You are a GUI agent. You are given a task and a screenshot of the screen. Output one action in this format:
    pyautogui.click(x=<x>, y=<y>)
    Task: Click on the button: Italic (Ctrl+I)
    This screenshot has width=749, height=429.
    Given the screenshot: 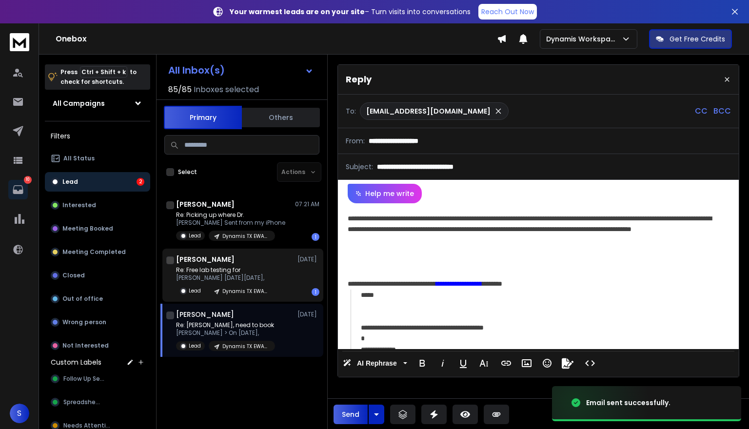 What is the action you would take?
    pyautogui.click(x=443, y=363)
    